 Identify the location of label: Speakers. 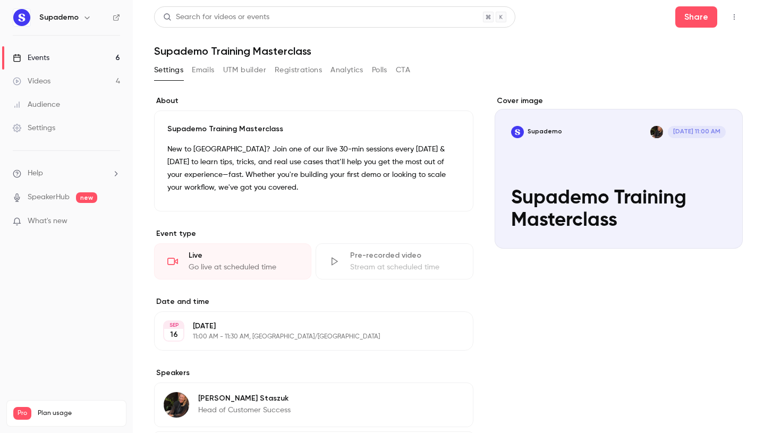
(313, 373).